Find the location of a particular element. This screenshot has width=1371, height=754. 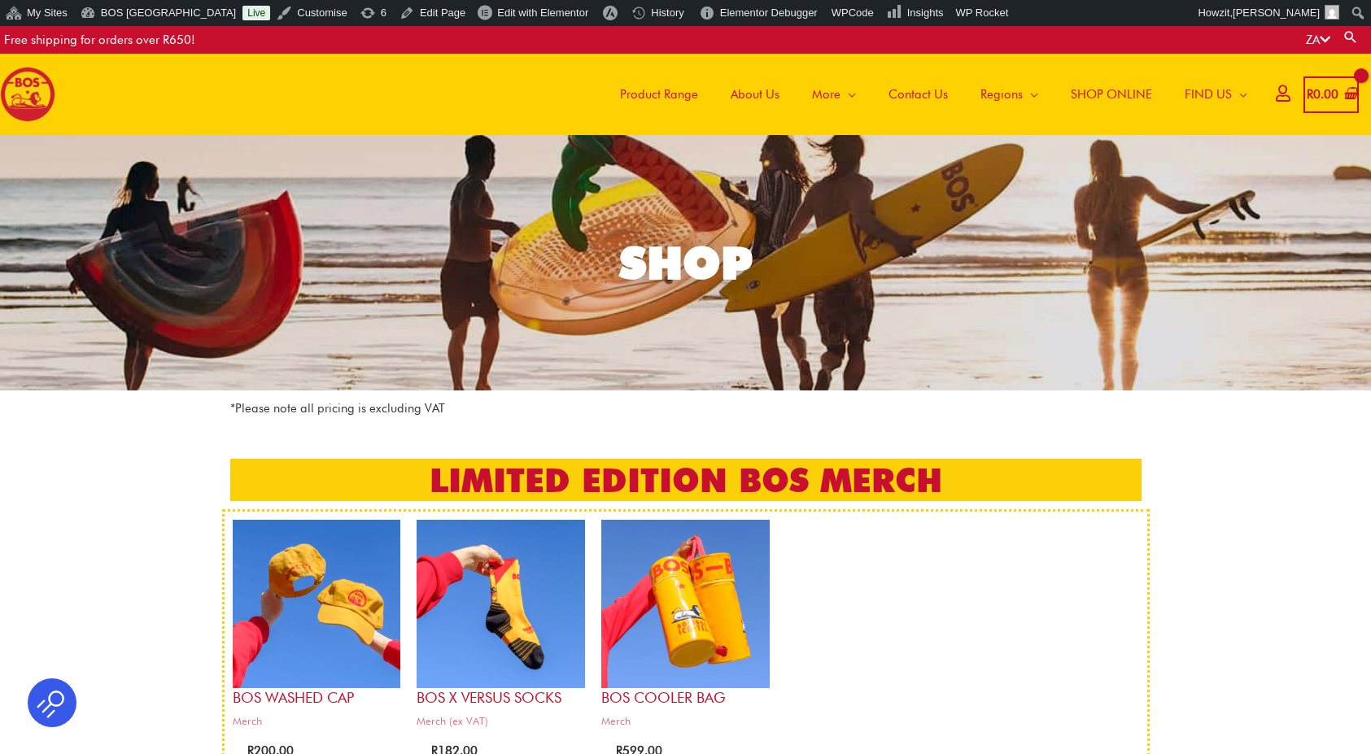

div: SHOP is located at coordinates (686, 263).